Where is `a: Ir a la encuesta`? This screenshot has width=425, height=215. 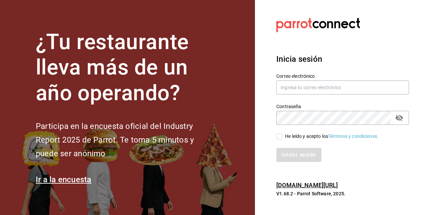 a: Ir a la encuesta is located at coordinates (64, 180).